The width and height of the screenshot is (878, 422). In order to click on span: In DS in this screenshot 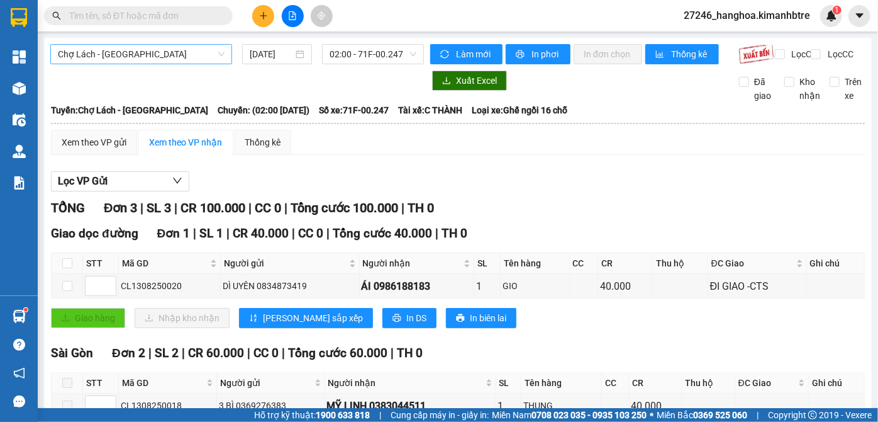, I will do `click(417, 318)`.